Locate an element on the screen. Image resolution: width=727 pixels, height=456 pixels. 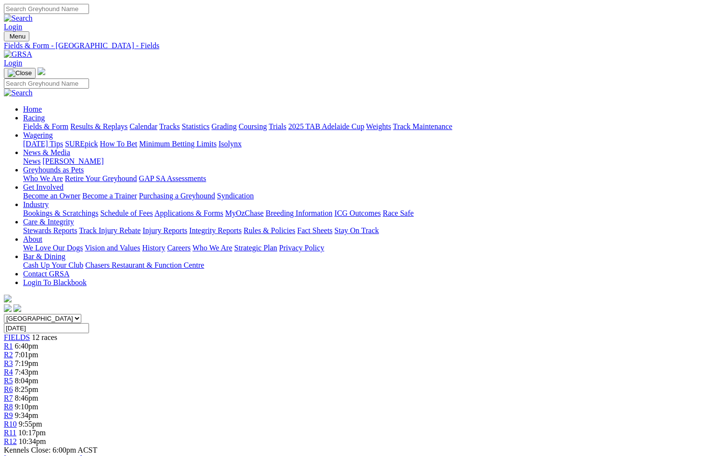
span: FIELDS is located at coordinates (17, 337).